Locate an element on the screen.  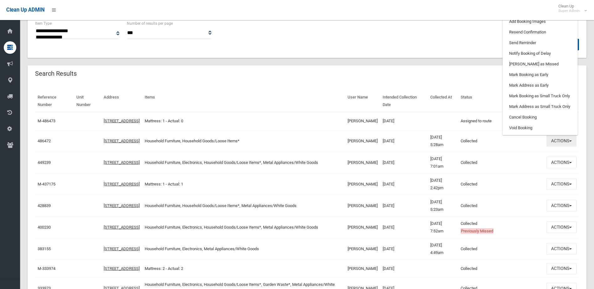
th: Reference Number is located at coordinates (54, 101).